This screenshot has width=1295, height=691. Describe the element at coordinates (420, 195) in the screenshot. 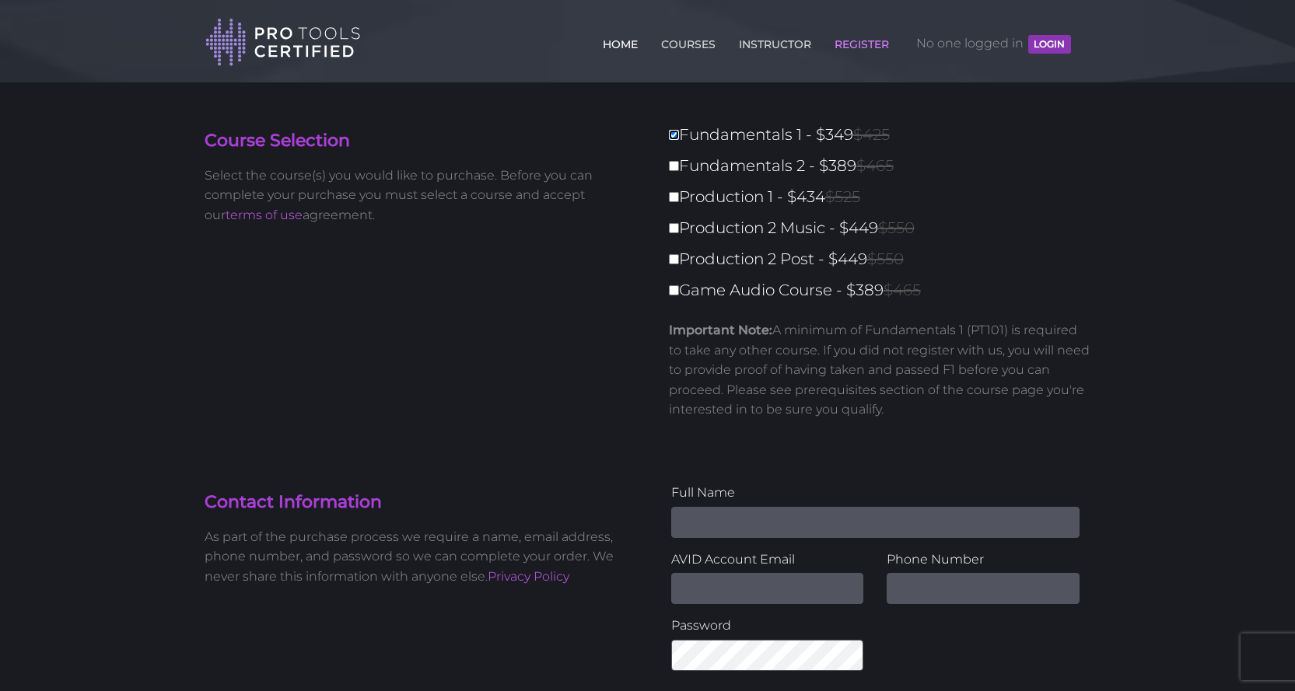

I see `p: Select the course(s) you would like to purchase. Before you can complete your purchase you must s...` at that location.